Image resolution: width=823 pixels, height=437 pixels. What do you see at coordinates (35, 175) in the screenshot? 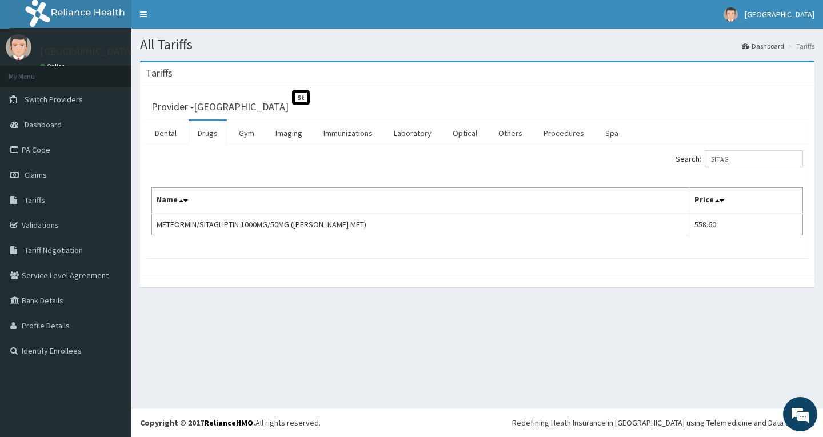
I see `span: Claims` at bounding box center [35, 175].